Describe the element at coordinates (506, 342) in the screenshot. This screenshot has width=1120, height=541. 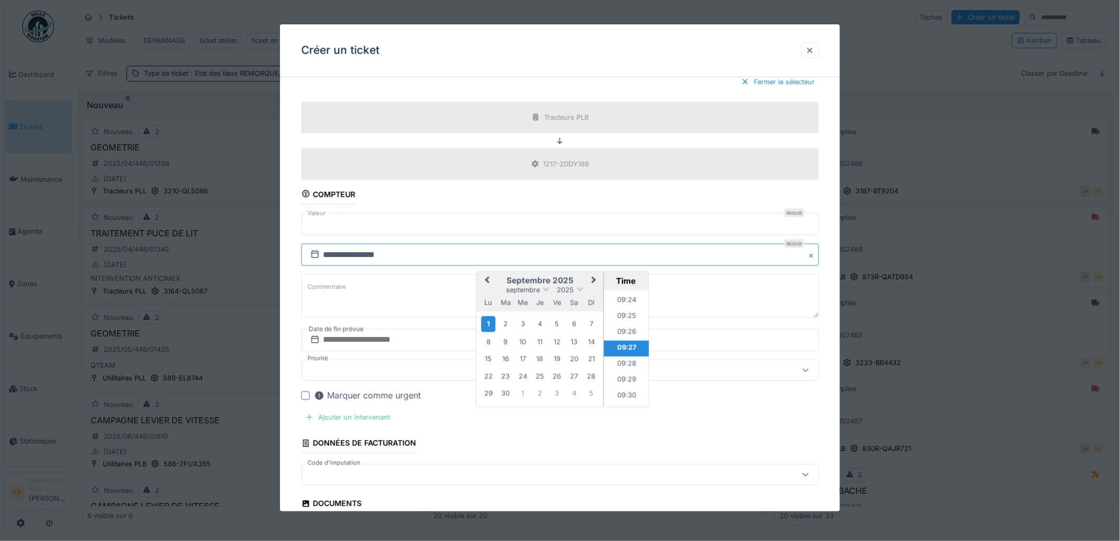
I see `div: Choose mardi 9 septembre 2025` at that location.